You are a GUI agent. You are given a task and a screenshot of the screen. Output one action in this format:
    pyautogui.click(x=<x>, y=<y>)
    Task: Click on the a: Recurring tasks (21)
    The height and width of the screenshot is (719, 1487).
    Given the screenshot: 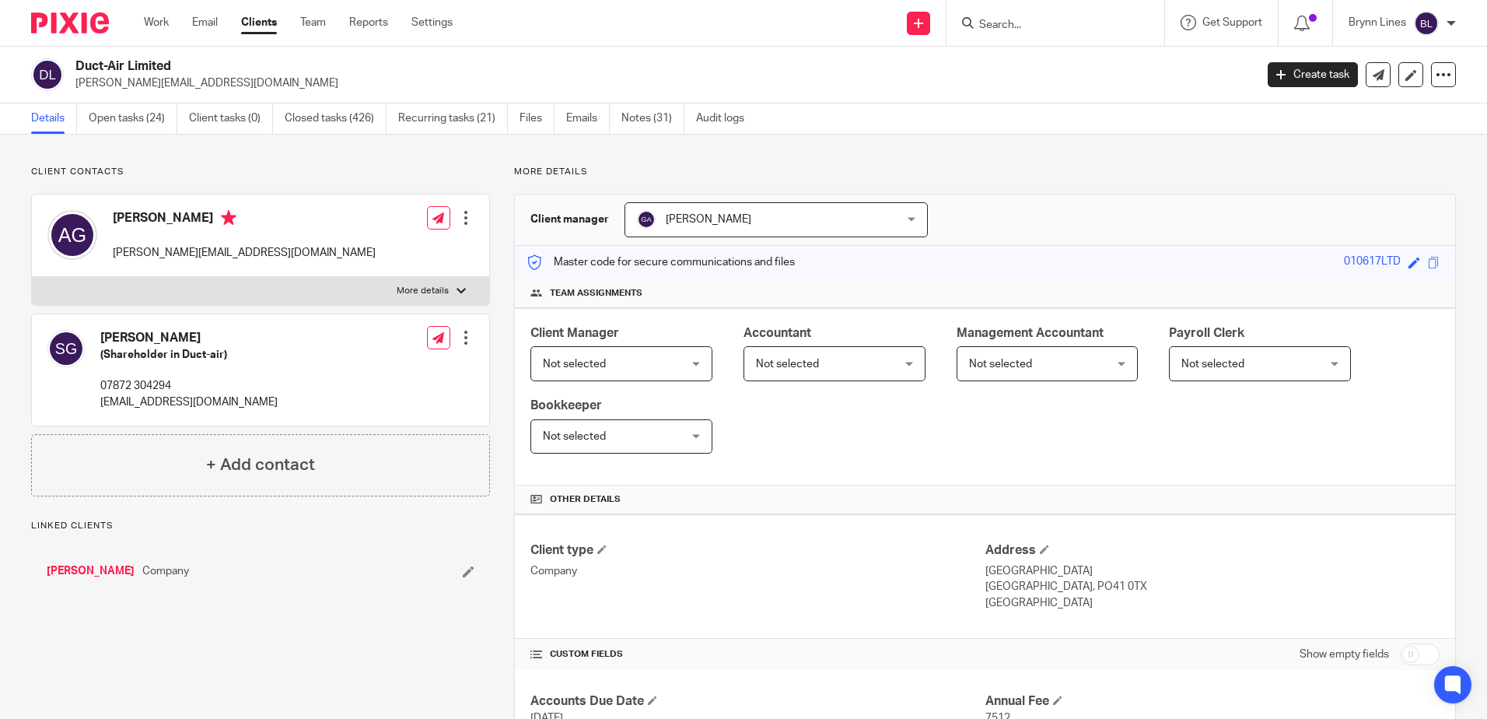 What is the action you would take?
    pyautogui.click(x=453, y=118)
    